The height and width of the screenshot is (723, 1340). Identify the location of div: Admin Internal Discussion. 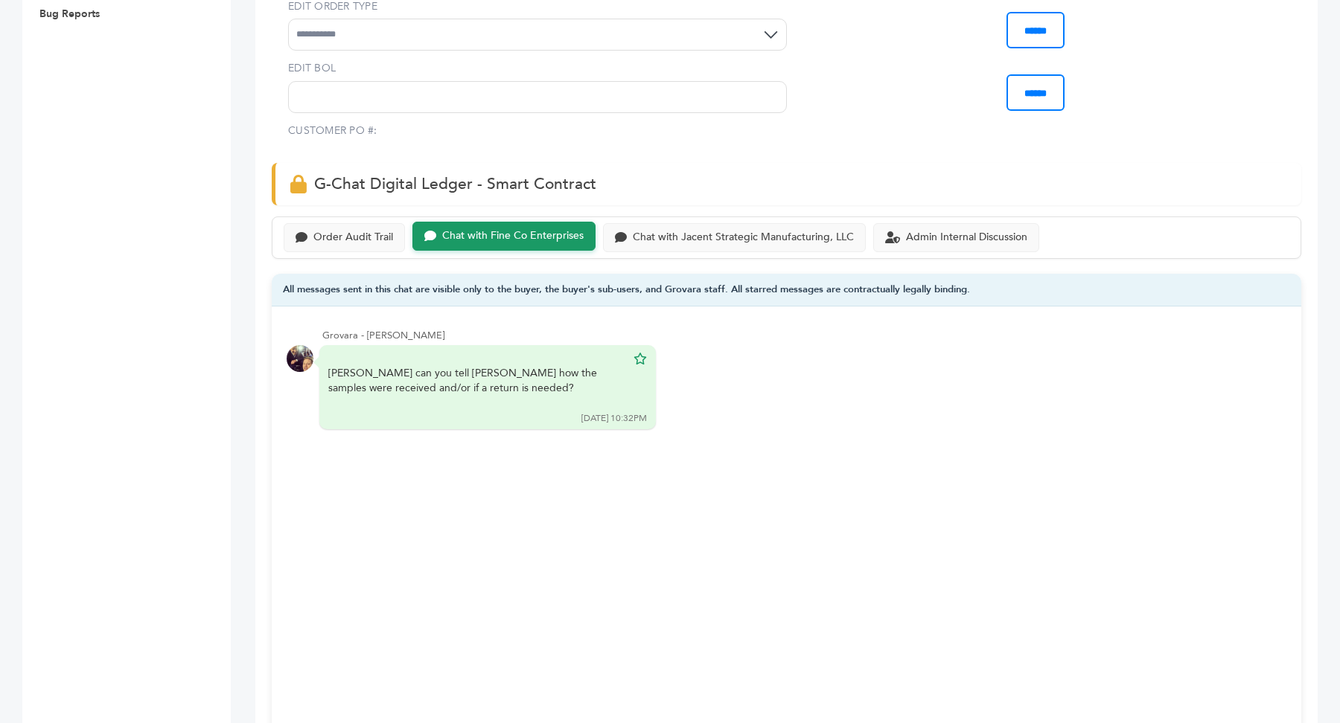
(966, 237).